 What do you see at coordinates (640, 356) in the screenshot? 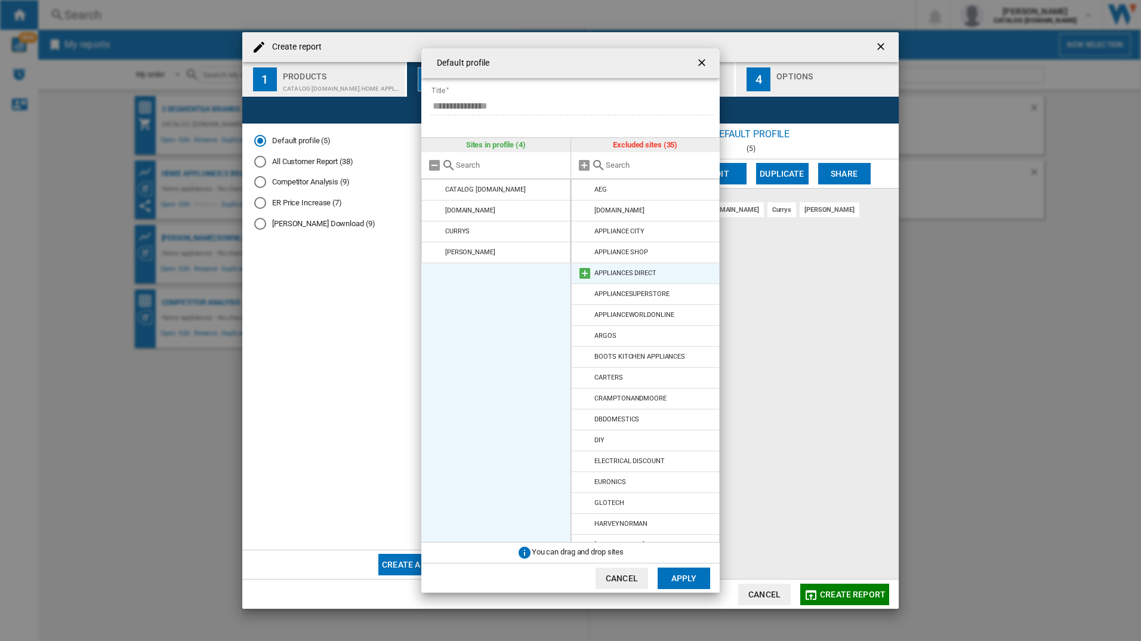
I see `div: BOOTS KITCHEN APPLIANCES` at bounding box center [640, 356].